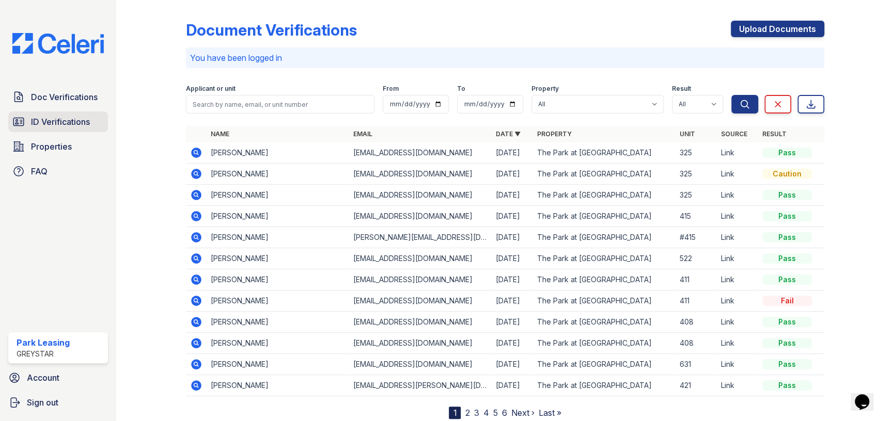  I want to click on span: Properties, so click(51, 147).